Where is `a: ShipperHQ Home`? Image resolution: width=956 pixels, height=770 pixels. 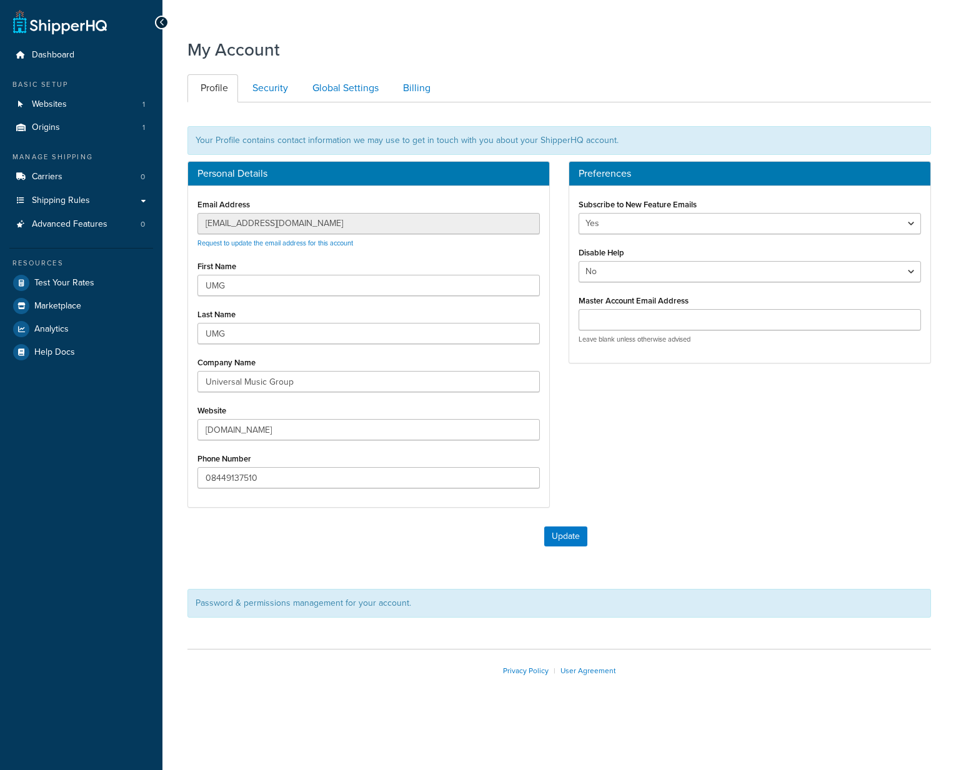
a: ShipperHQ Home is located at coordinates (60, 22).